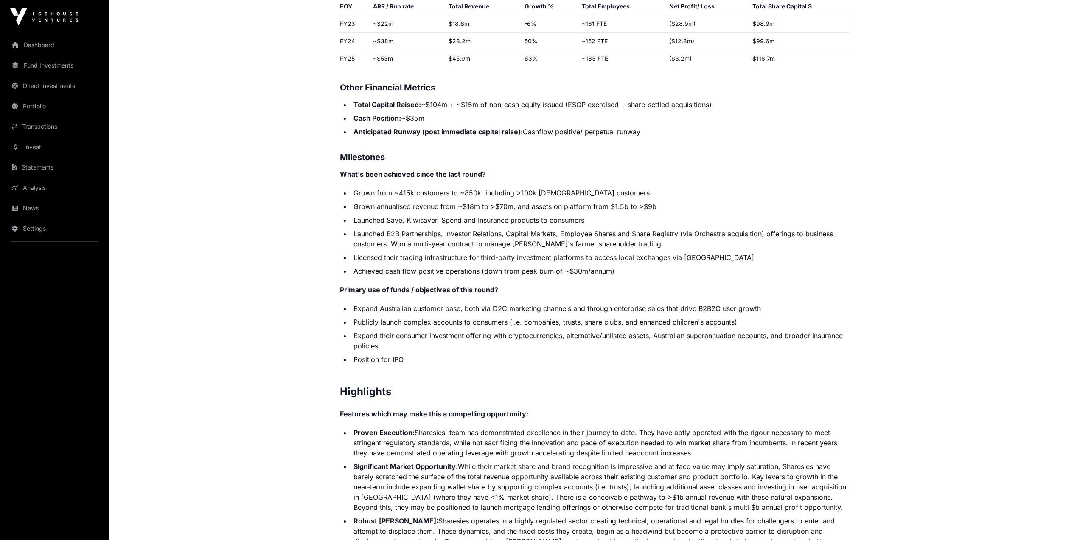 This screenshot has height=540, width=1080. I want to click on th: Total Revenue, so click(483, 8).